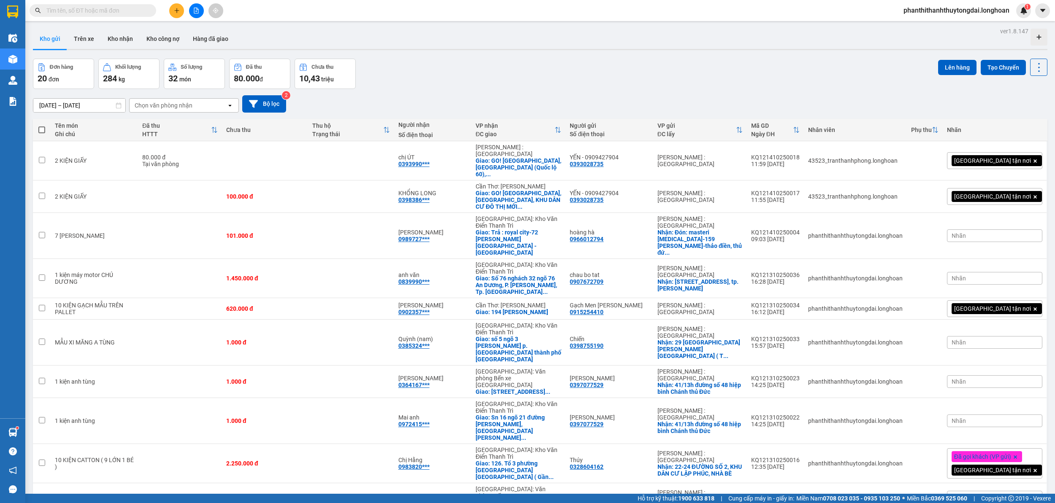 This screenshot has width=1055, height=503. Describe the element at coordinates (609, 460) in the screenshot. I see `div: Thúy` at that location.